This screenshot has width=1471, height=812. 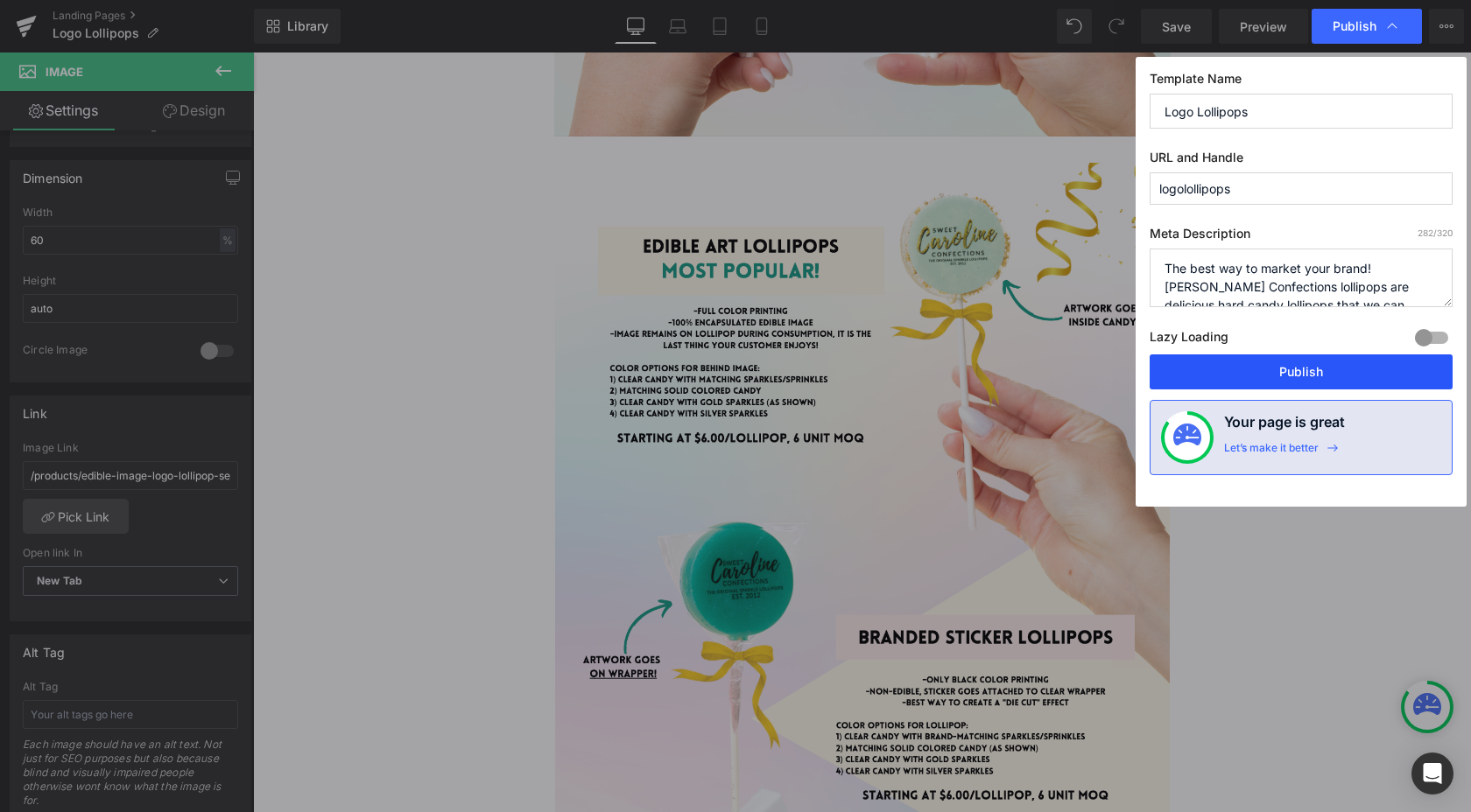 What do you see at coordinates (1187, 437) in the screenshot?
I see `img: onboarding-status.svg` at bounding box center [1187, 437].